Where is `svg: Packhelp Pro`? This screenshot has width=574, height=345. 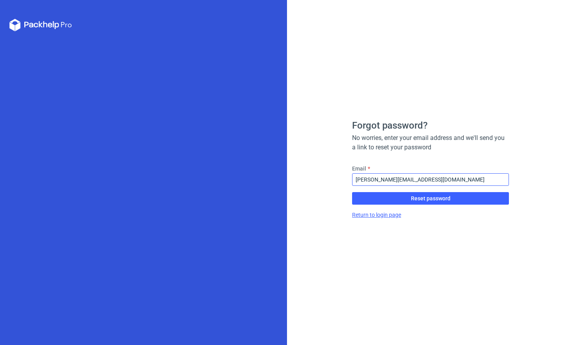
svg: Packhelp Pro is located at coordinates (41, 25).